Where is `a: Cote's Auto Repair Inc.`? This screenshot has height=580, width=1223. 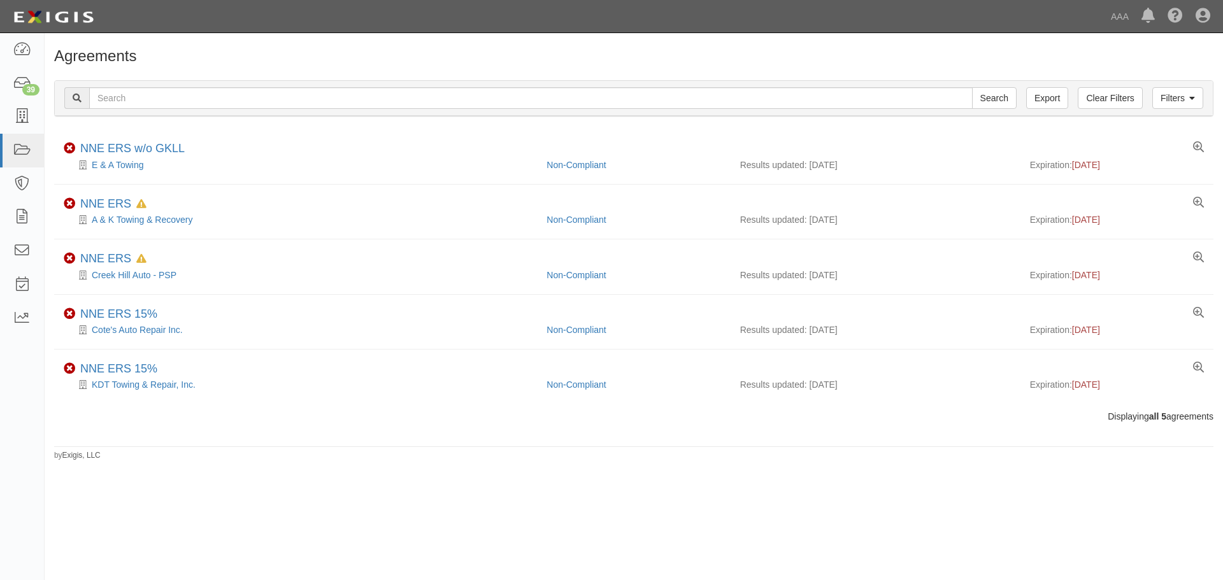
a: Cote's Auto Repair Inc. is located at coordinates (137, 330).